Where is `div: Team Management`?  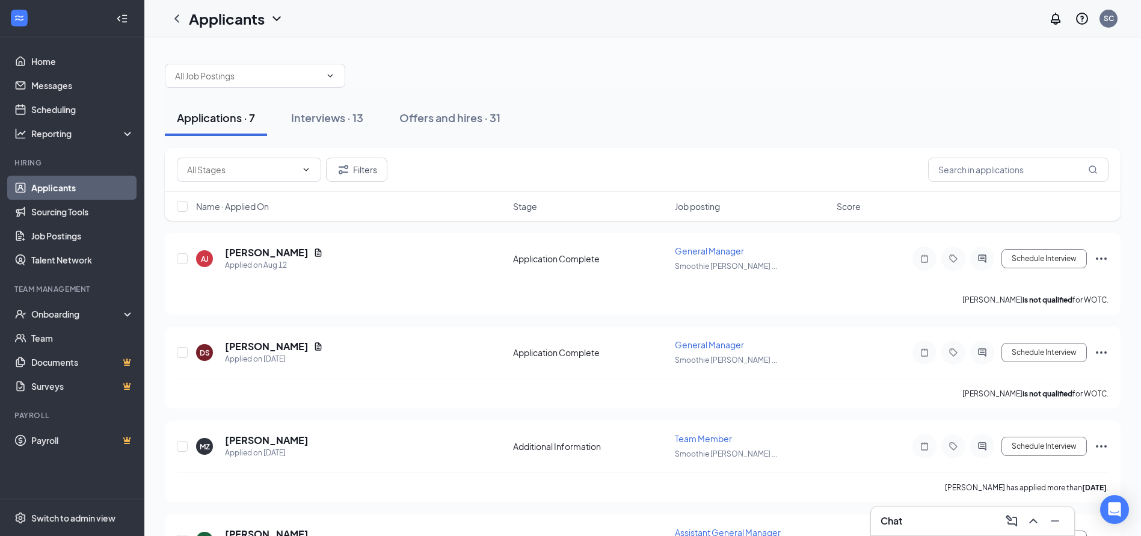
div: Team Management is located at coordinates (73, 289).